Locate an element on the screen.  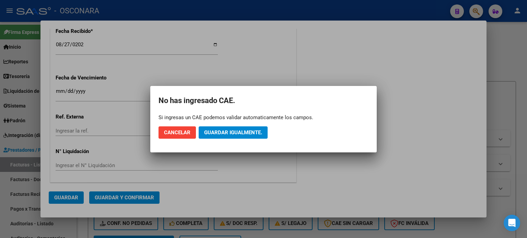
span: Cancelar is located at coordinates (177, 133).